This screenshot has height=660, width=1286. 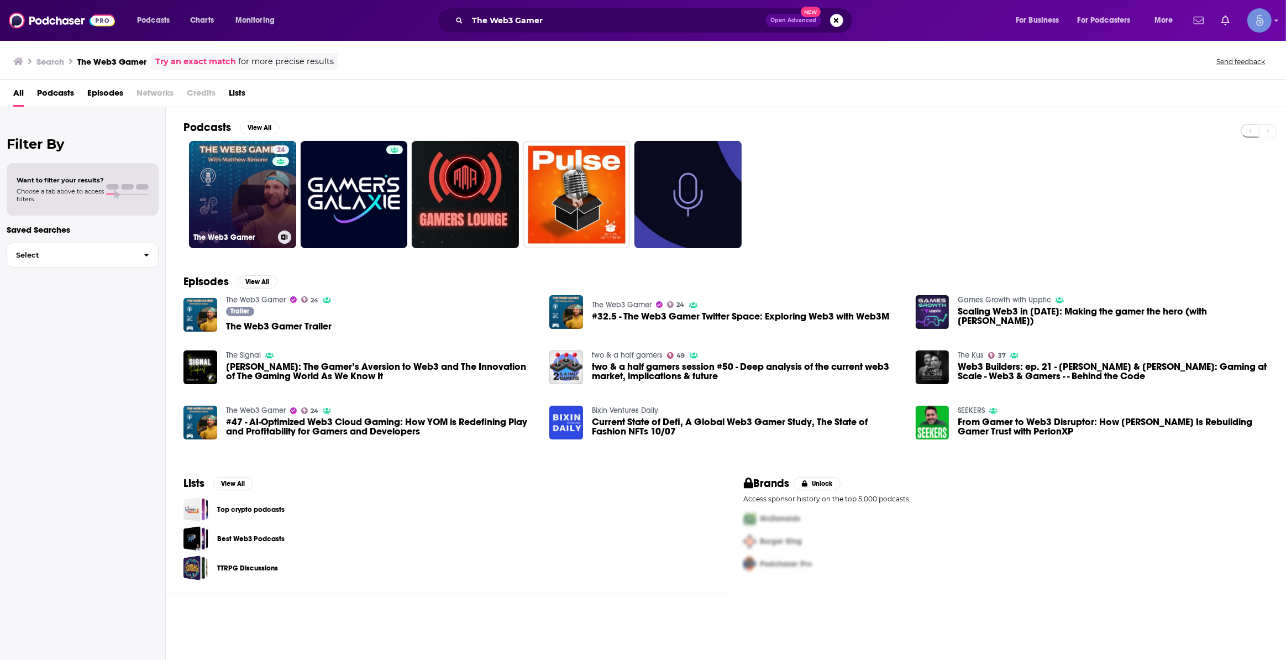 What do you see at coordinates (243, 195) in the screenshot?
I see `a: 24The Web3 Gamer` at bounding box center [243, 195].